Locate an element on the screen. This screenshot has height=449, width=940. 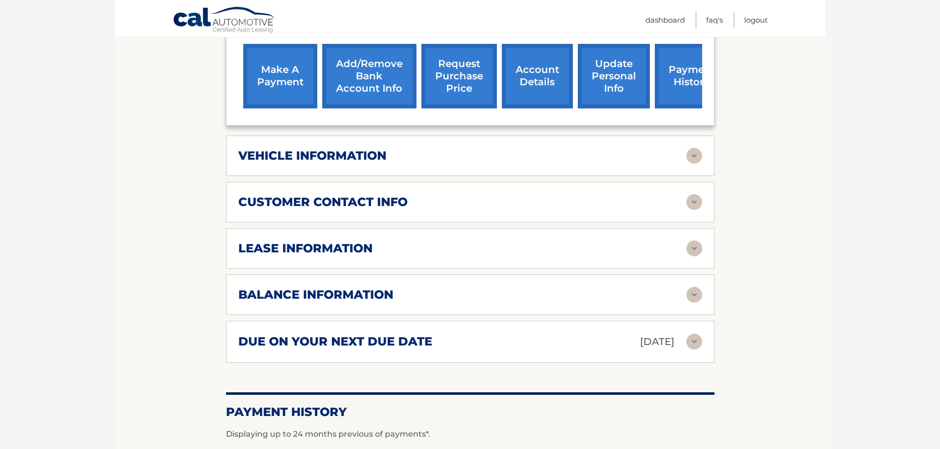
a: Dashboard is located at coordinates (665, 20).